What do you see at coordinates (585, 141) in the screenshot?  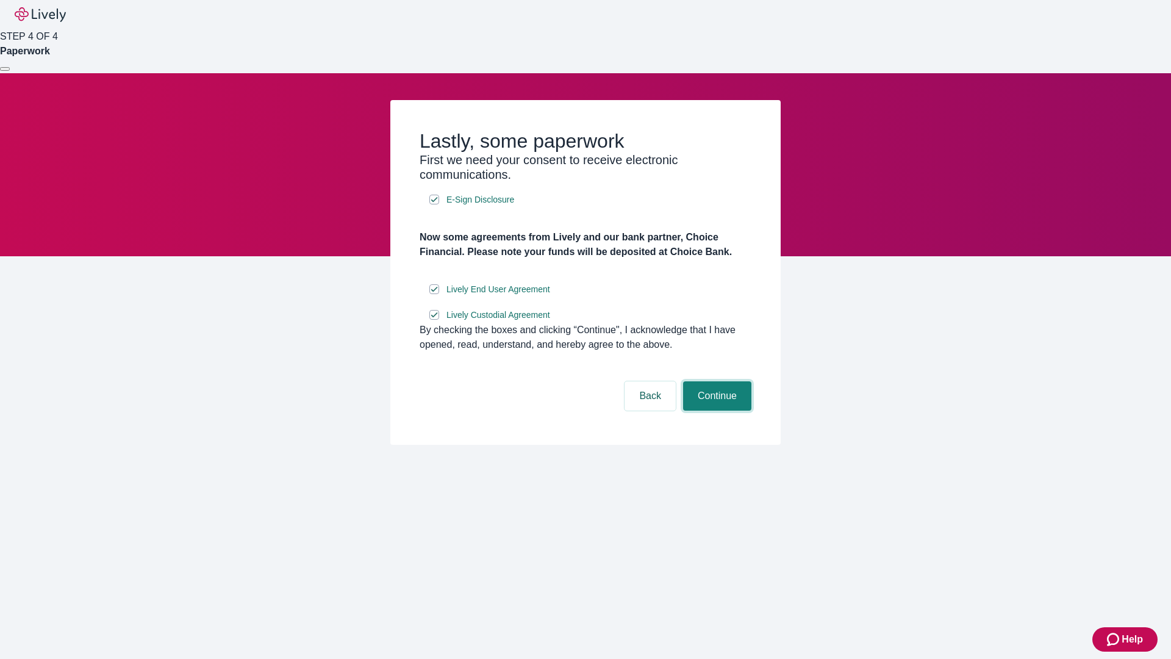 I see `h2: Lastly, some paperwork` at bounding box center [585, 141].